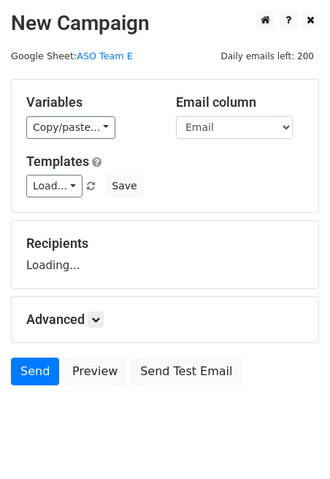 Image resolution: width=330 pixels, height=479 pixels. I want to click on h5: Email column, so click(240, 102).